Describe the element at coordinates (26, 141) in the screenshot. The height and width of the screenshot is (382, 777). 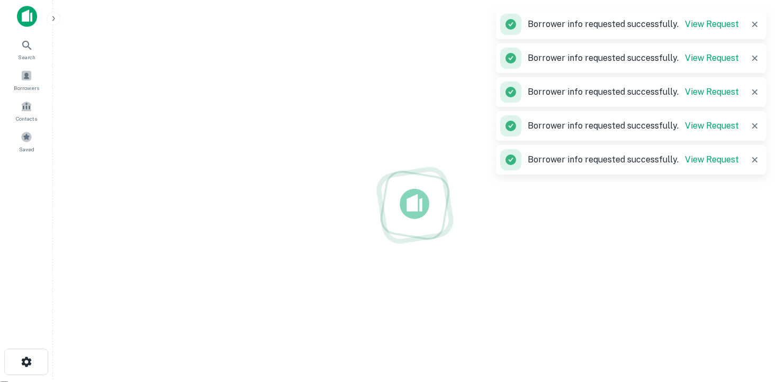
I see `div: Saved` at that location.